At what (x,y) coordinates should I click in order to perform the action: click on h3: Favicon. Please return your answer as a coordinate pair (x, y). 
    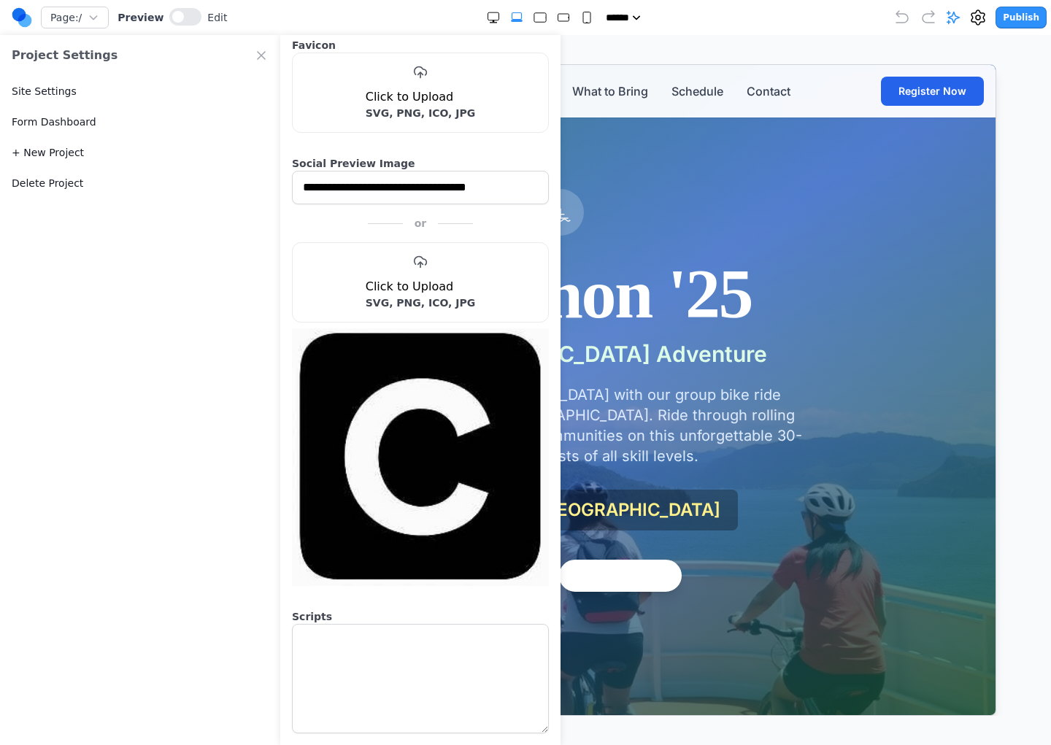
    Looking at the image, I should click on (420, 45).